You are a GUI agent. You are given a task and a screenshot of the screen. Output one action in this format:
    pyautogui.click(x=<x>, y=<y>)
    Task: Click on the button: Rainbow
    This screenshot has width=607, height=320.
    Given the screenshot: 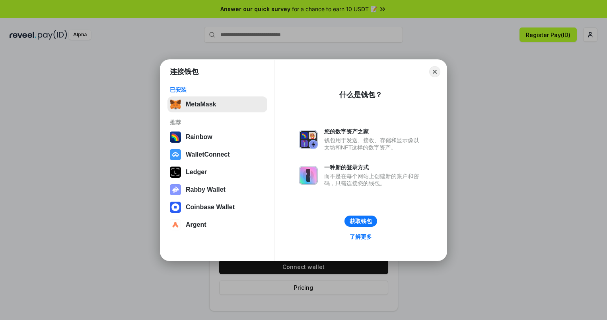 What is the action you would take?
    pyautogui.click(x=217, y=137)
    